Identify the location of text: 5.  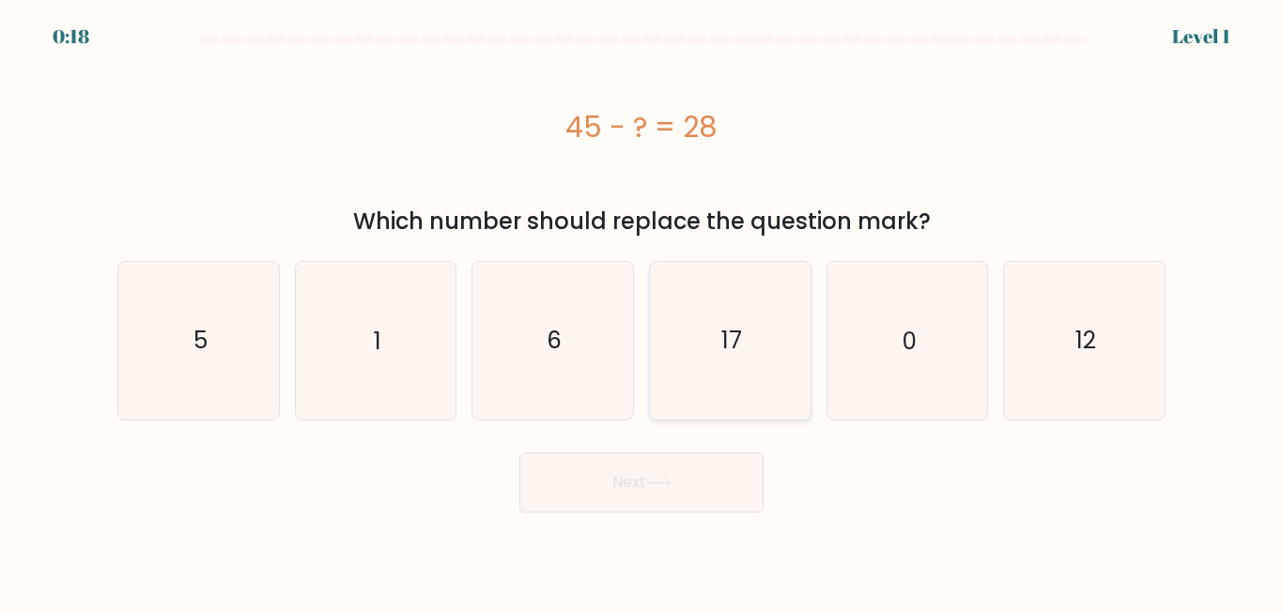
(199, 340).